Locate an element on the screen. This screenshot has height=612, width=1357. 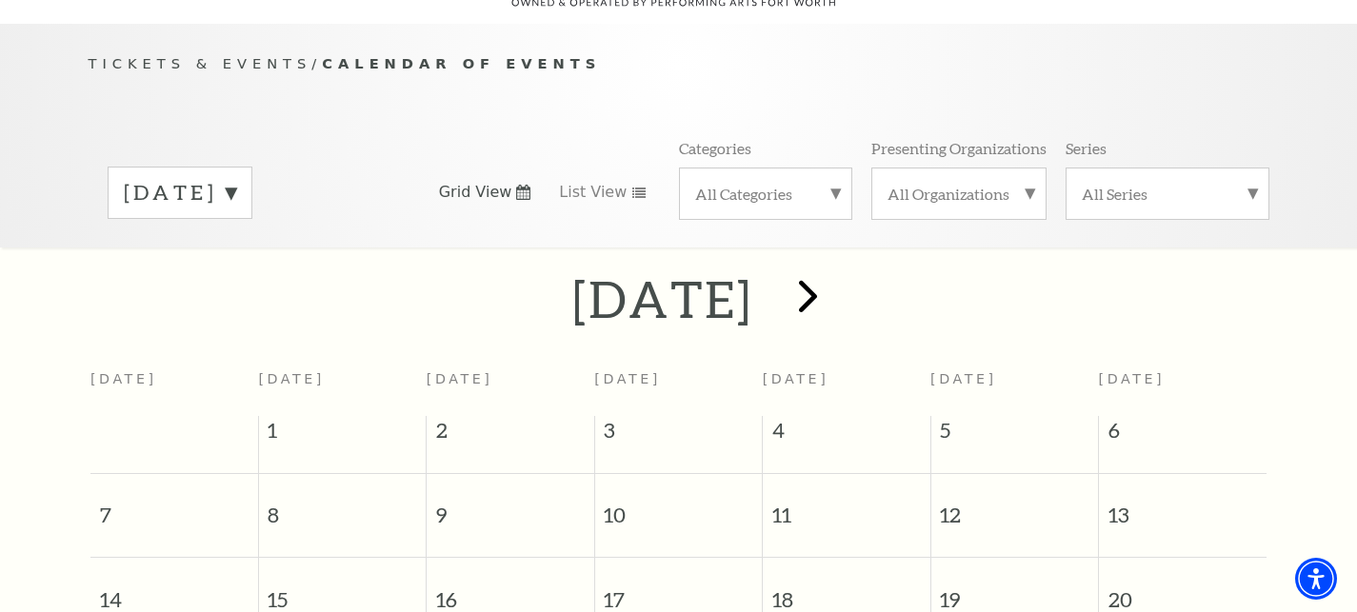
p: Series is located at coordinates (1085, 148).